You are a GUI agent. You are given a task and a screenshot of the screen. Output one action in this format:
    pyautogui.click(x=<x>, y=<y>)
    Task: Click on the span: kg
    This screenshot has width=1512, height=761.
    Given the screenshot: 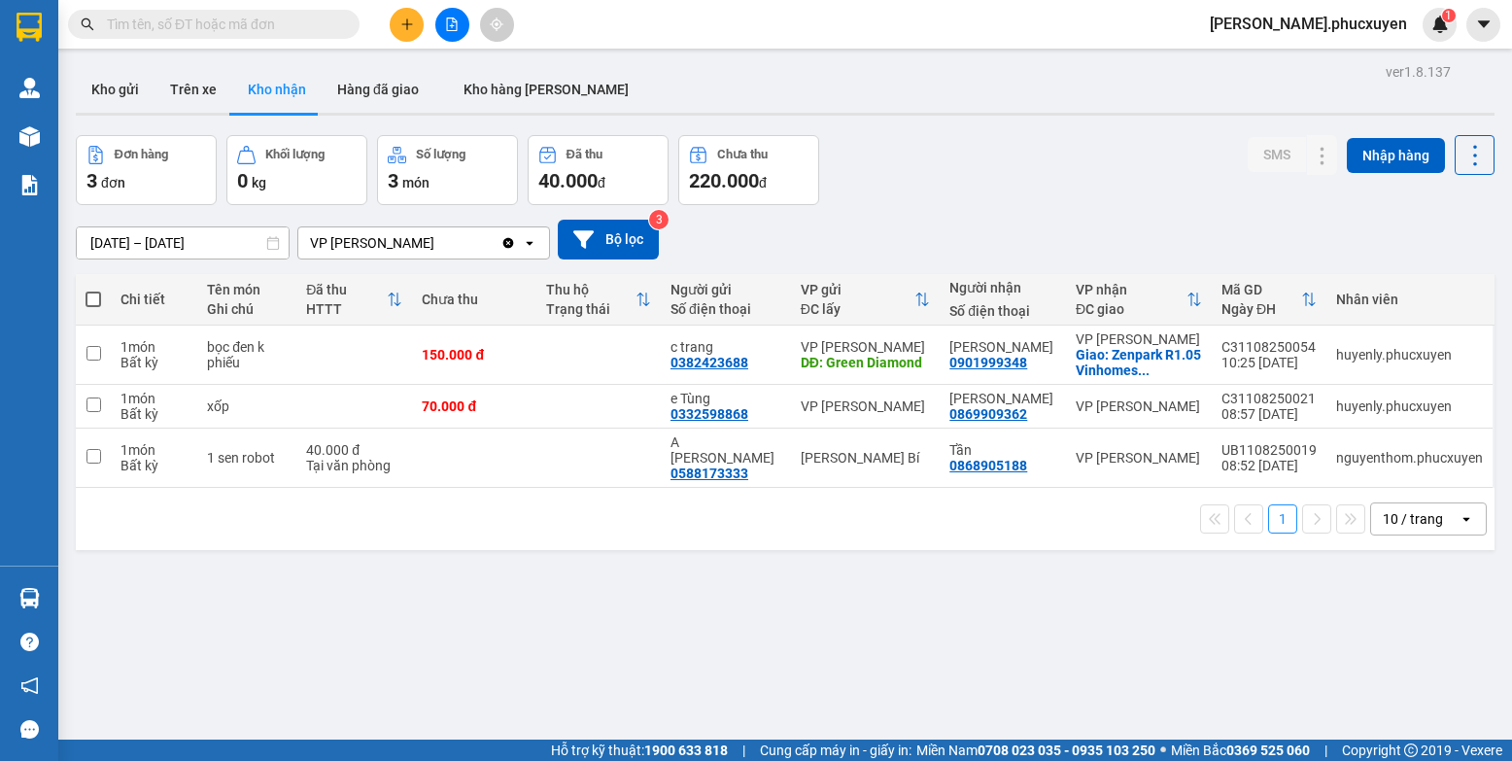 What is the action you would take?
    pyautogui.click(x=258, y=183)
    